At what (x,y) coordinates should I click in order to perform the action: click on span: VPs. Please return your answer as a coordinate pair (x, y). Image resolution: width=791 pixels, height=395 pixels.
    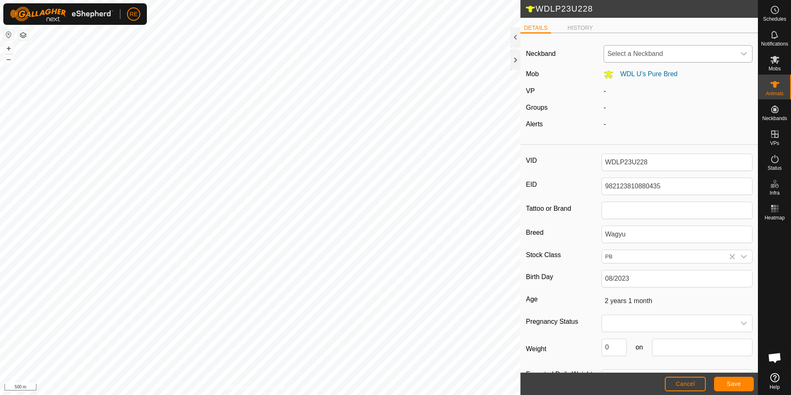
    Looking at the image, I should click on (775, 143).